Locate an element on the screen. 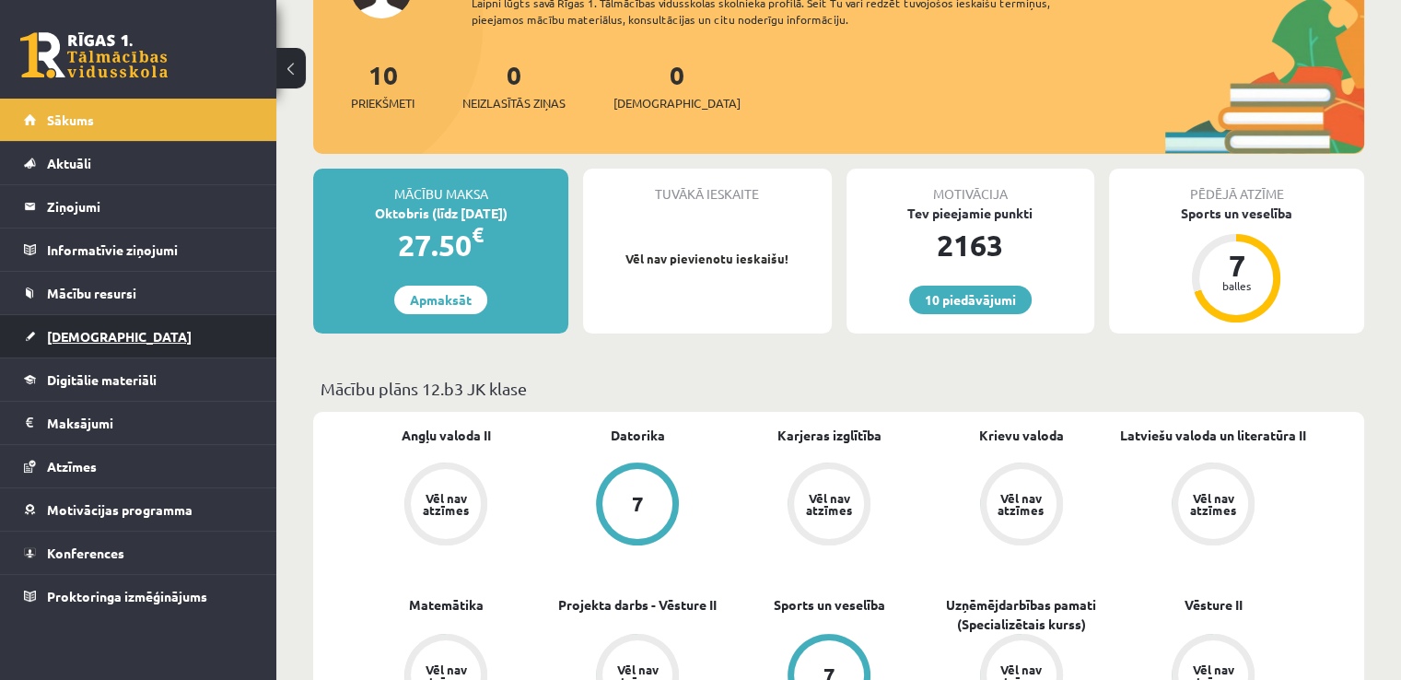  a: 7 is located at coordinates (637, 506).